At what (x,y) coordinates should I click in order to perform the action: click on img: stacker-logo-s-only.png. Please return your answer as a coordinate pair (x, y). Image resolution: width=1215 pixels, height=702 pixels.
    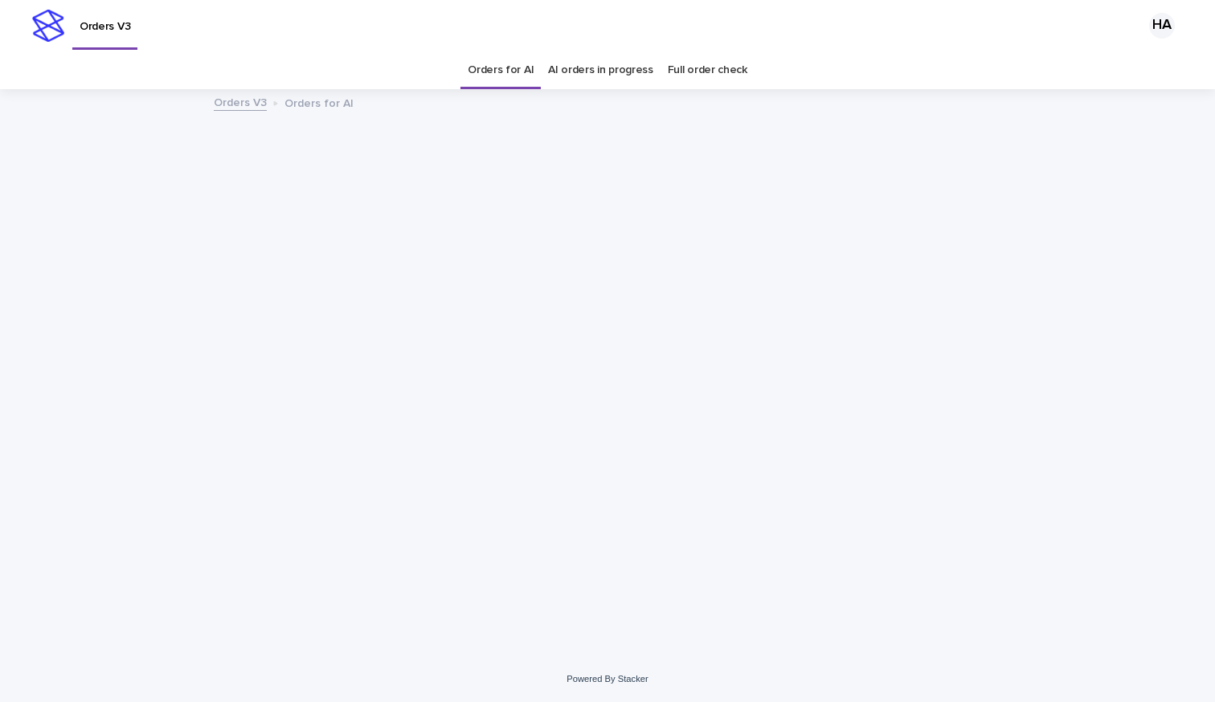
    Looking at the image, I should click on (48, 26).